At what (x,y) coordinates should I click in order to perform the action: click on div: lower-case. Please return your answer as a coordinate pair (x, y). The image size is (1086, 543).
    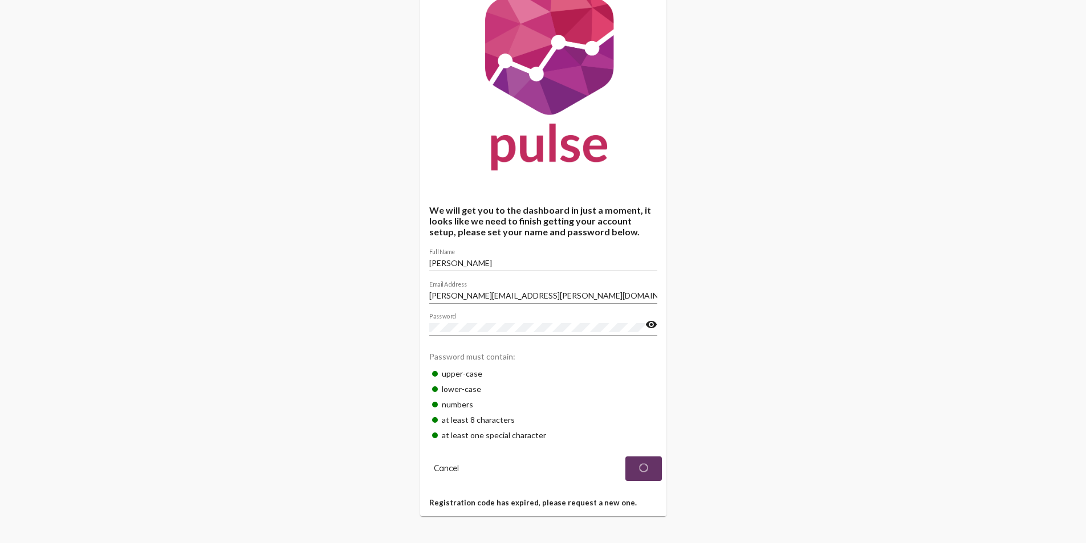
    Looking at the image, I should click on (543, 389).